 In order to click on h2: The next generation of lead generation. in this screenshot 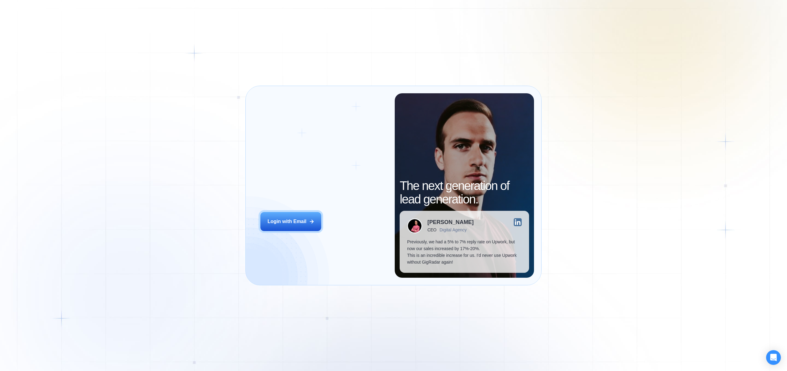, I will do `click(464, 193)`.